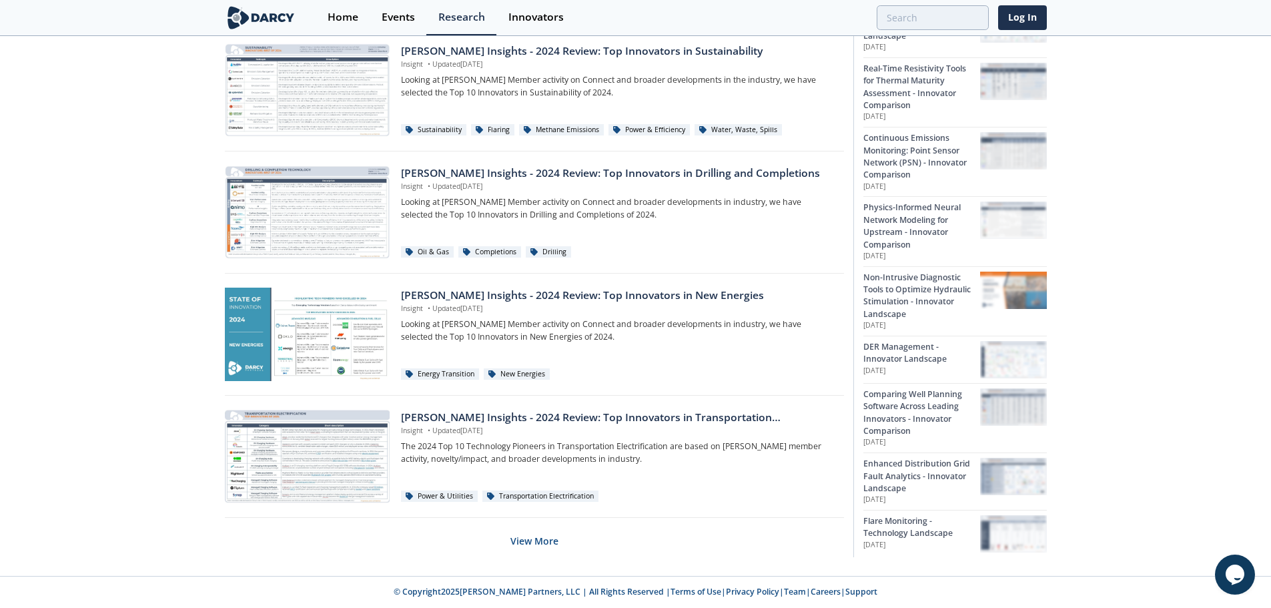  I want to click on a: Privacy Policy, so click(753, 591).